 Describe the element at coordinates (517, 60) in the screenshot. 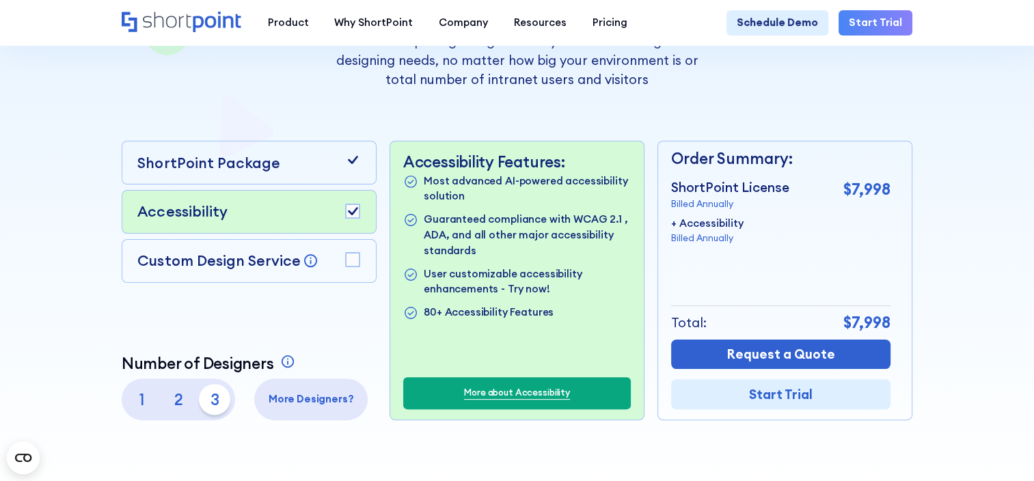

I see `p: ShortPoint pricing is aligned with your sites building and designing needs, no matter how big you...` at that location.